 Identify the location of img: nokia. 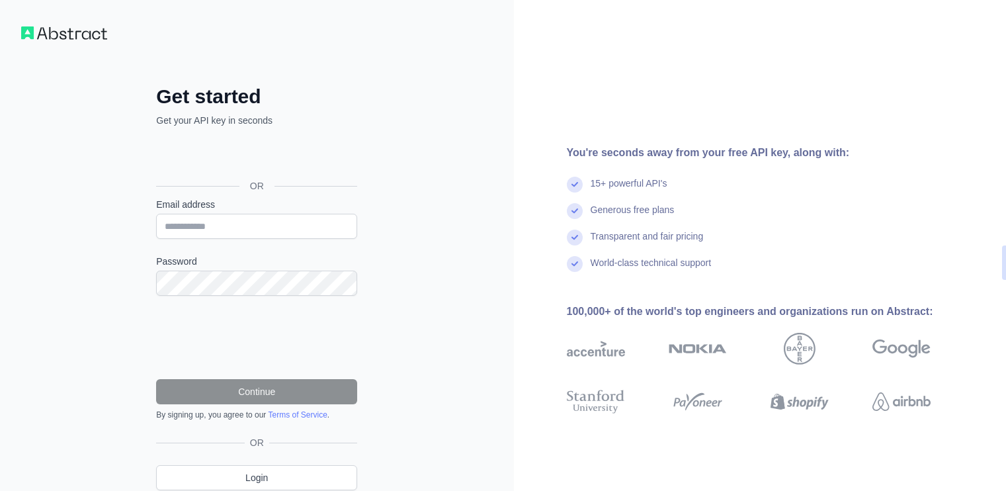
(698, 348).